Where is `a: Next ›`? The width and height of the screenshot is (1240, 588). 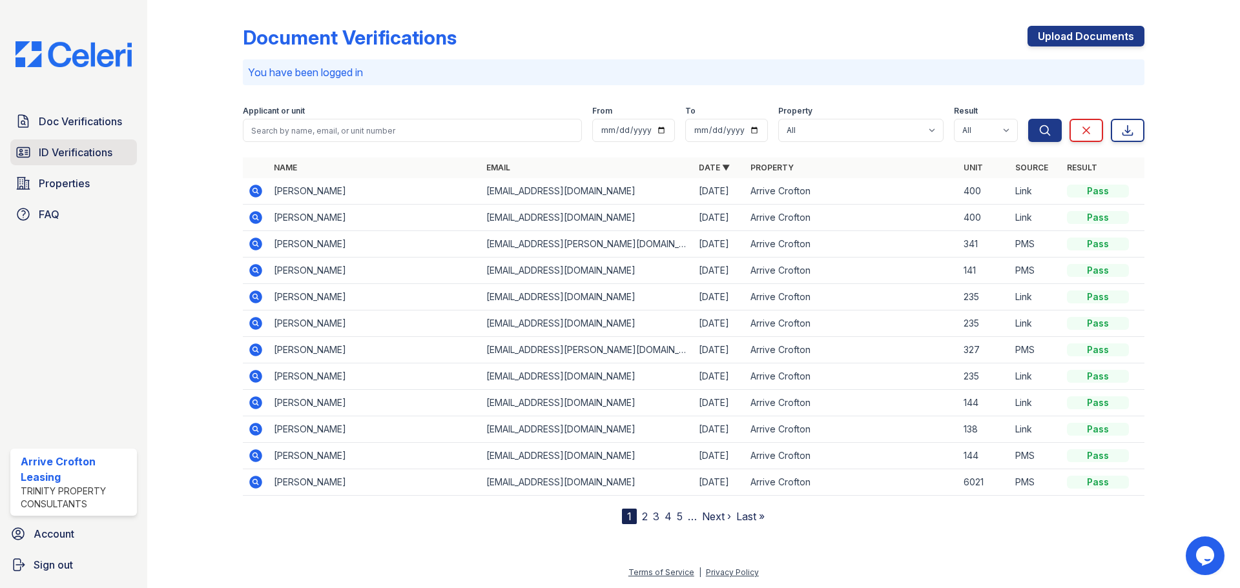
a: Next › is located at coordinates (716, 517).